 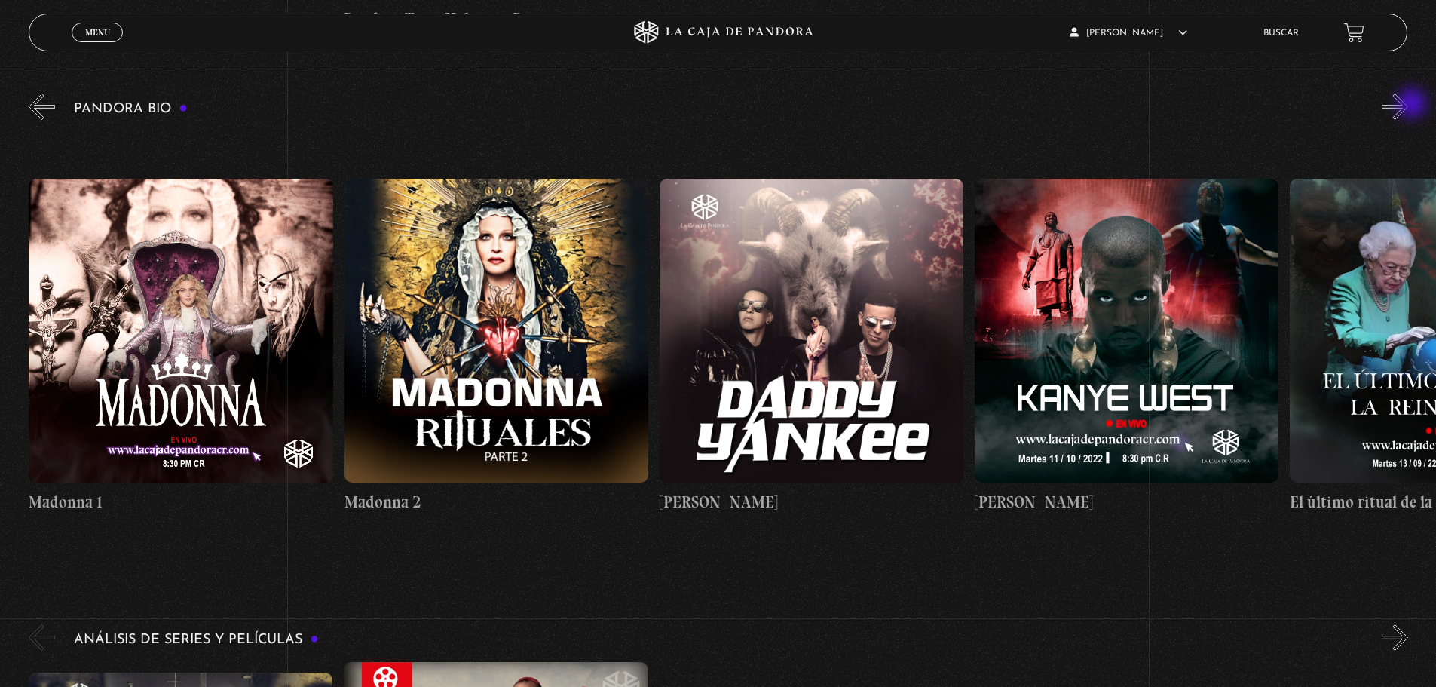 What do you see at coordinates (97, 46) in the screenshot?
I see `span: Cerrar` at bounding box center [97, 46].